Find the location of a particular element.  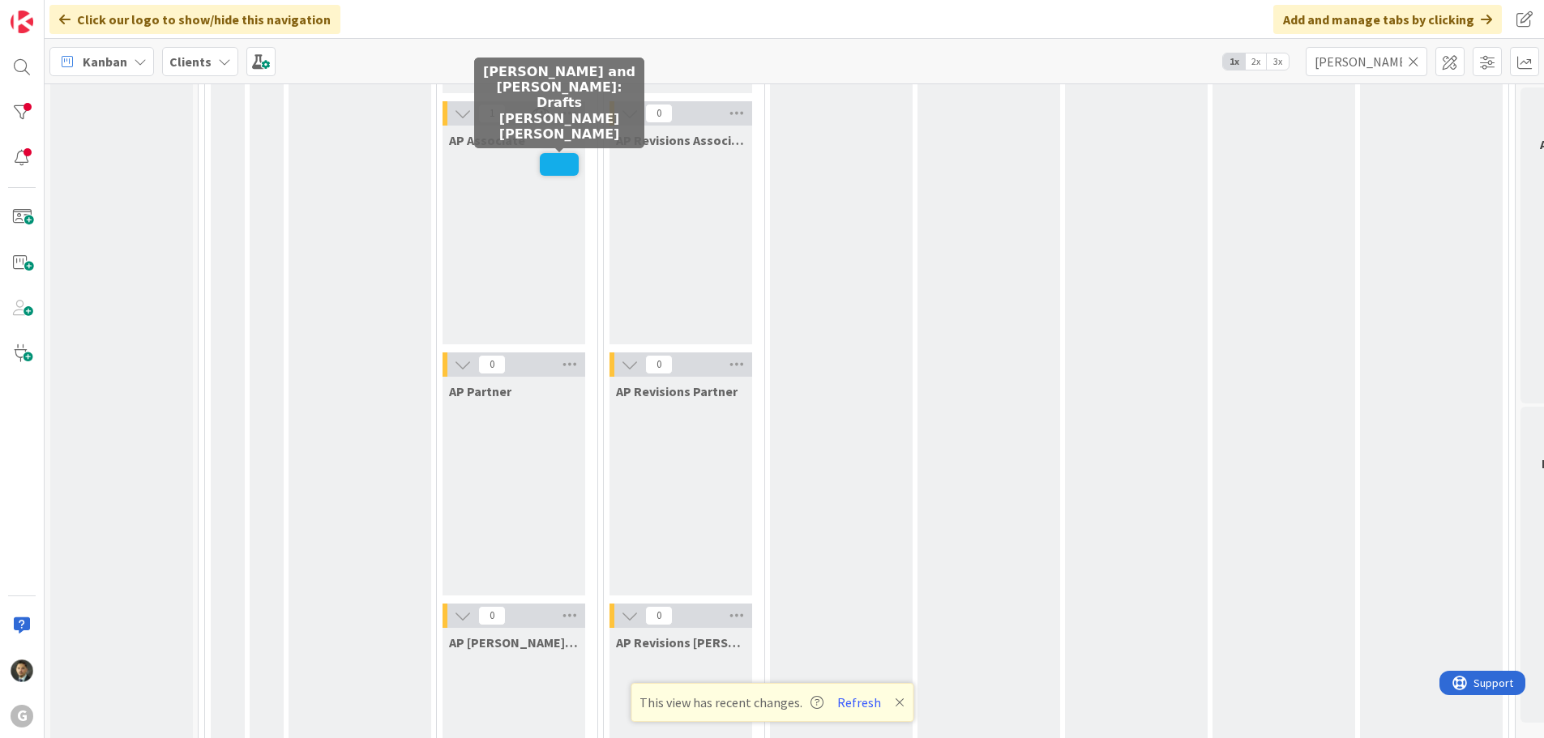

span: AP Associate is located at coordinates (487, 140).